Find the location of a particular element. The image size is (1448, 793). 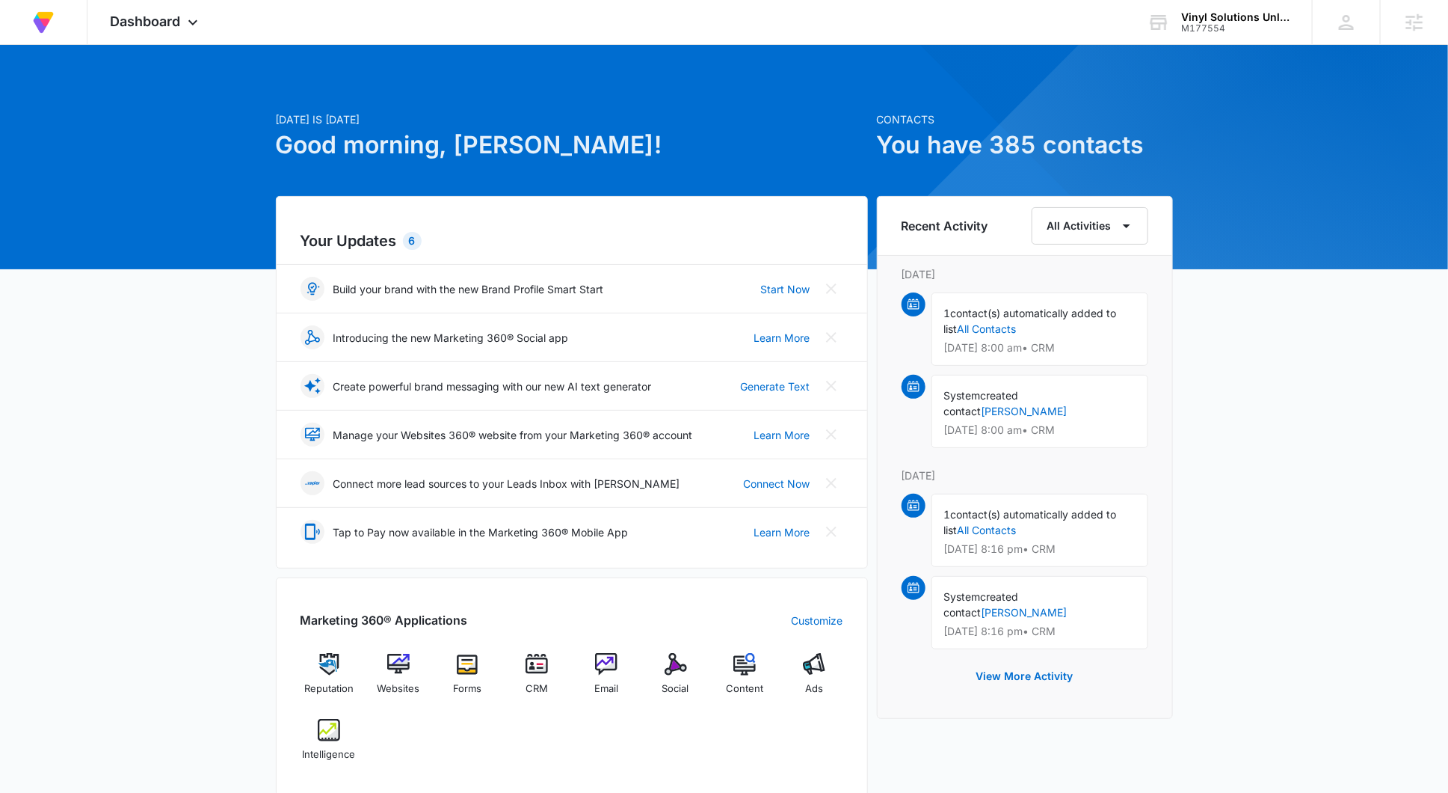

a: Customize is located at coordinates (817, 620).